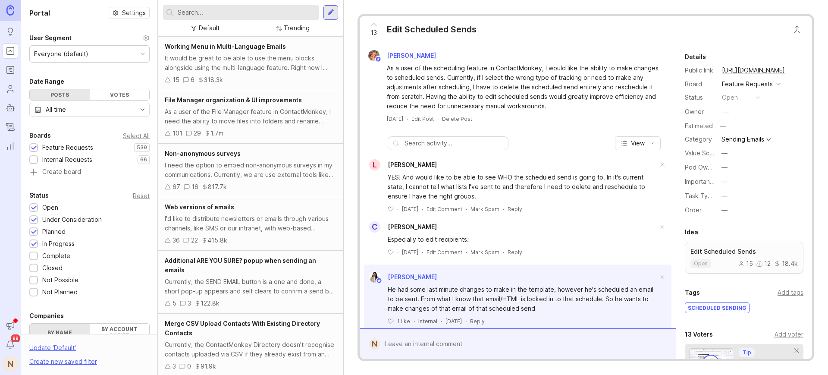  I want to click on div: Status, so click(700, 97).